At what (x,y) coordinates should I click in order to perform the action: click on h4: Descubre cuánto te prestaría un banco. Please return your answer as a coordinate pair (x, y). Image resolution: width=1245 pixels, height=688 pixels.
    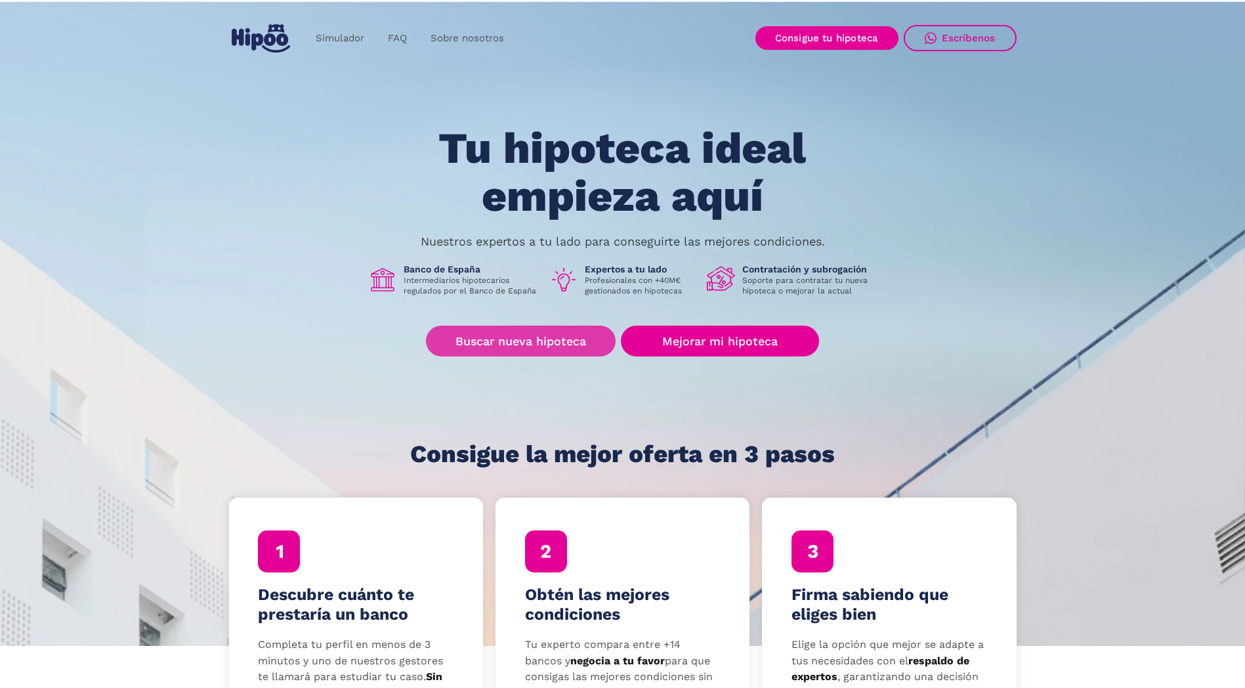
    Looking at the image, I should click on (356, 604).